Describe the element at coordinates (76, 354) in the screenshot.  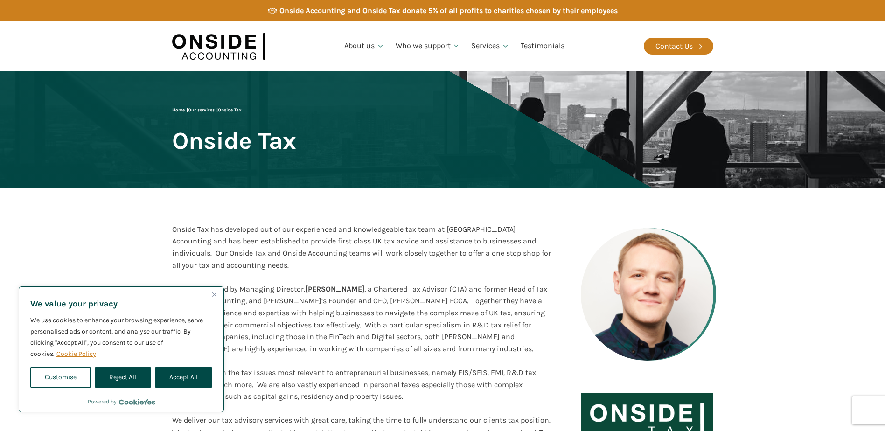
I see `a: Cookie Policy` at that location.